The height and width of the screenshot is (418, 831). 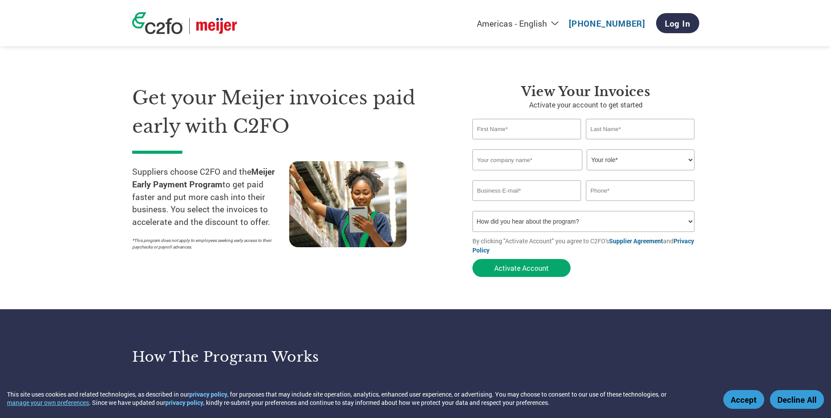 What do you see at coordinates (289, 112) in the screenshot?
I see `h1: Get your Meijer invoices paid early with C2FO` at bounding box center [289, 112].